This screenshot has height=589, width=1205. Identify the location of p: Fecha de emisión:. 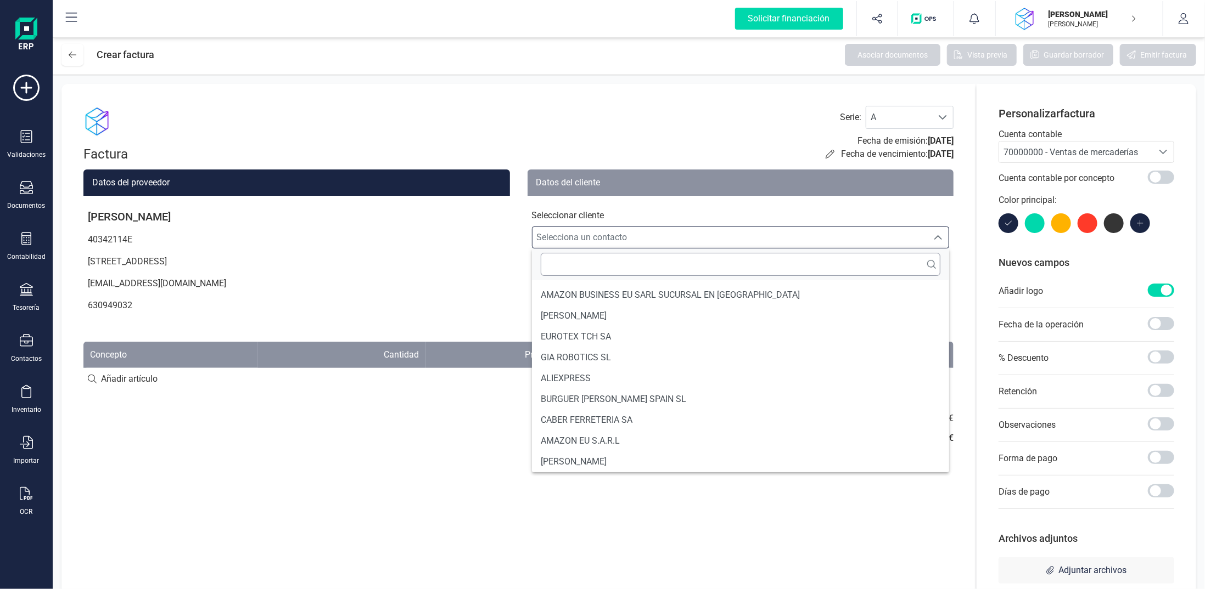
(905, 141).